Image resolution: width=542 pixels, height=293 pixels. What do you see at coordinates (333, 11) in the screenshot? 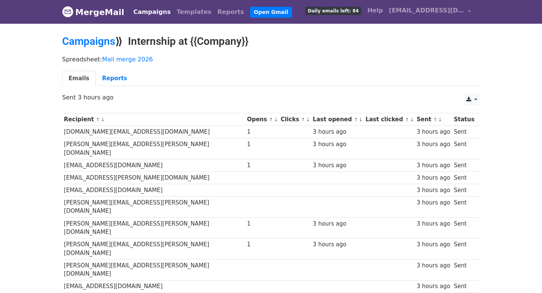
I see `a: Daily emails left: 84` at bounding box center [333, 11].